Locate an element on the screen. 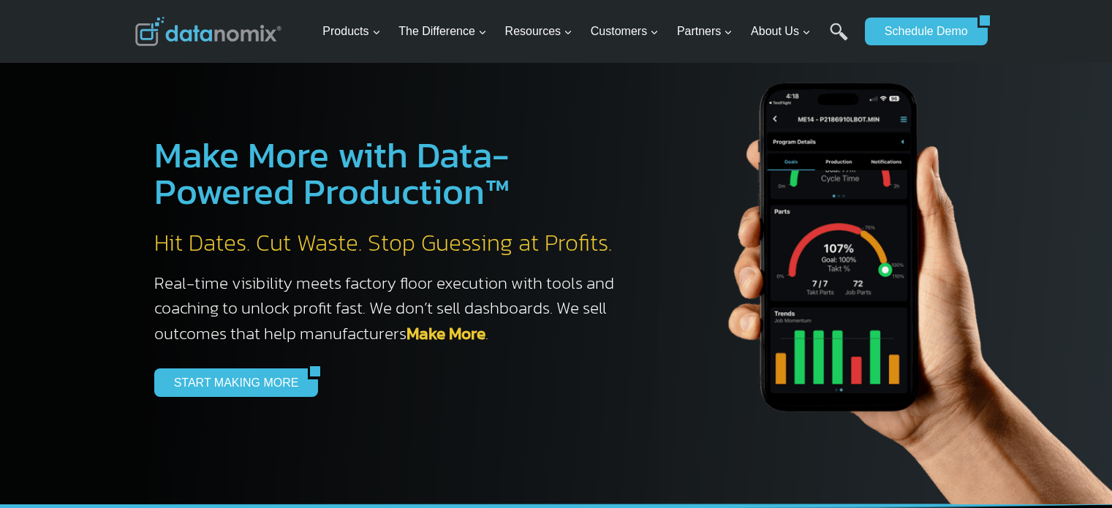 The image size is (1112, 508). span: Customers is located at coordinates (624, 31).